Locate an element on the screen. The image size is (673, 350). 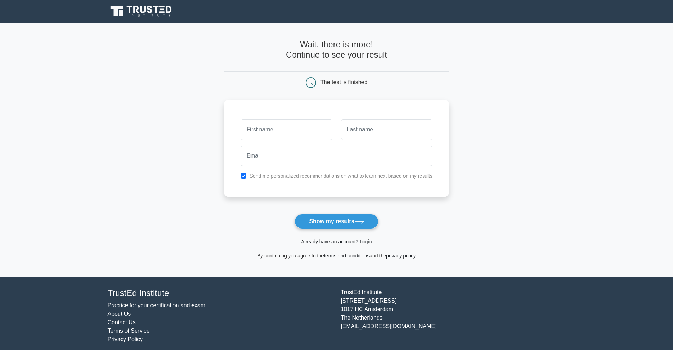
label: Send me personalized recommendations on what to learn next based on my results is located at coordinates (341, 176).